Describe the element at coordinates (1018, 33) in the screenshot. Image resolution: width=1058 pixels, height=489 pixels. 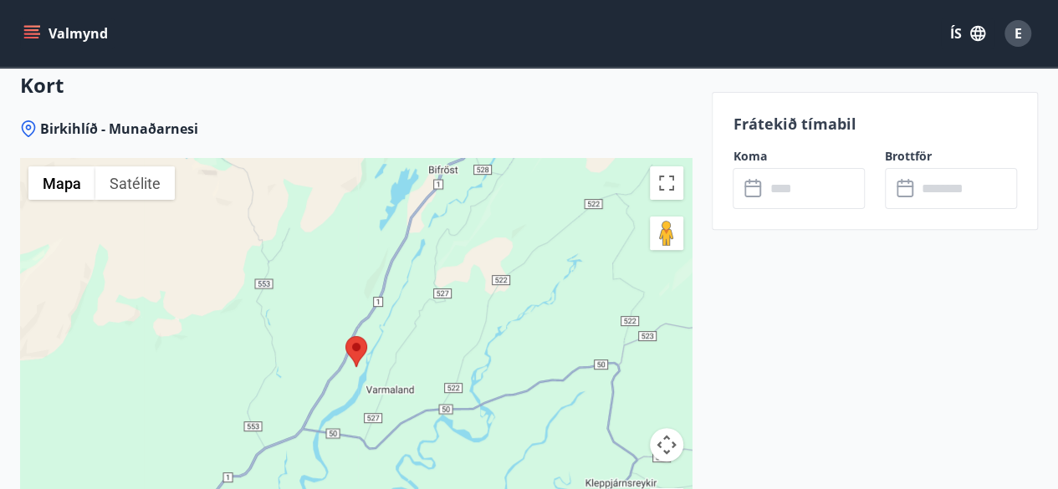
I see `button: E` at that location.